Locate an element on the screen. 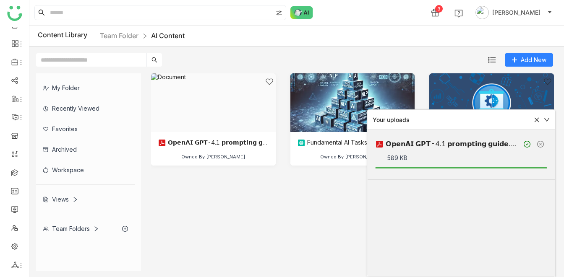 This screenshot has width=564, height=277. div: 𝗢𝗽𝗲𝗻𝗔𝗜 𝗚𝗣𝗧-4.1 𝗽𝗿𝗼𝗺𝗽𝘁𝗶𝗻𝗴 𝗴𝘂𝗶𝗱𝗲.pdf is located at coordinates (452, 144).